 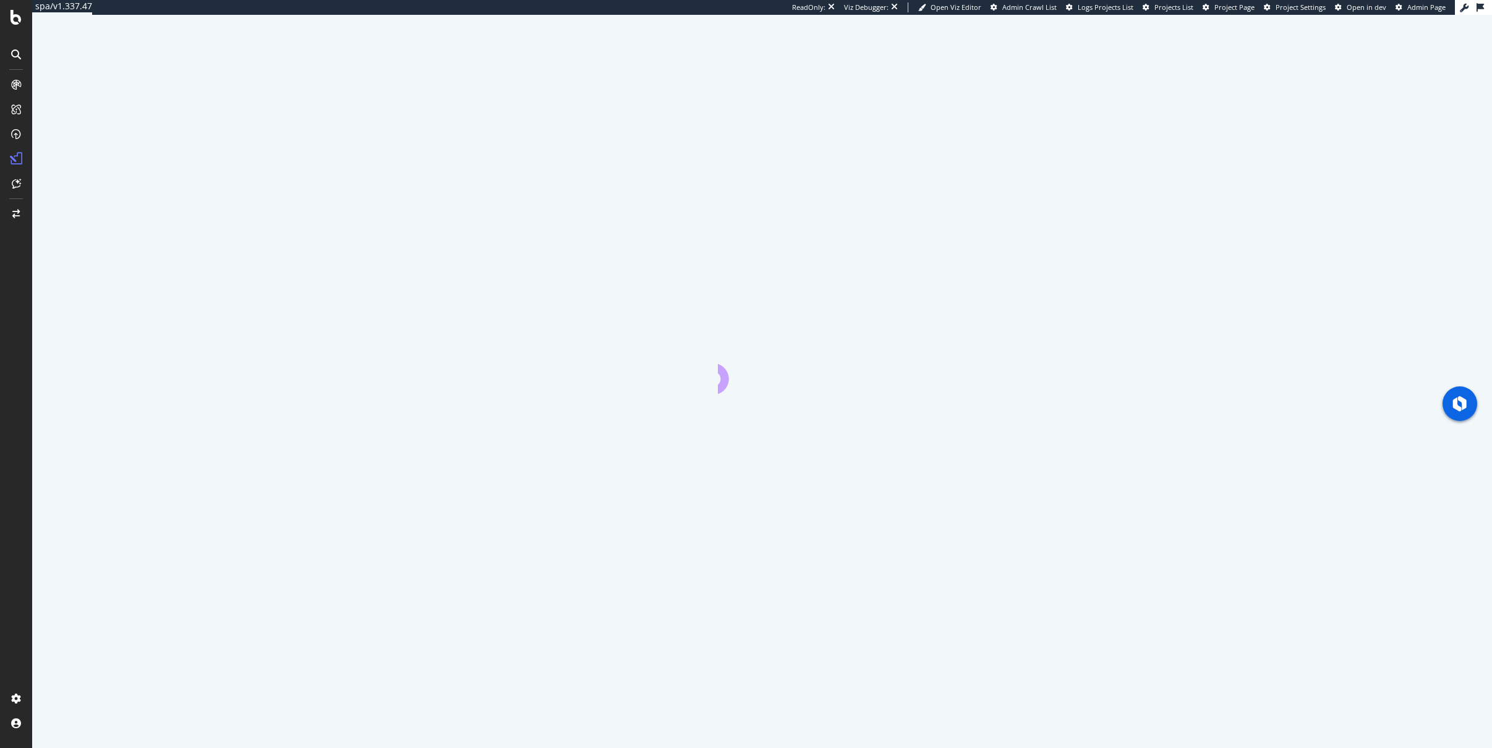 I want to click on div: ReadOnly:, so click(x=809, y=7).